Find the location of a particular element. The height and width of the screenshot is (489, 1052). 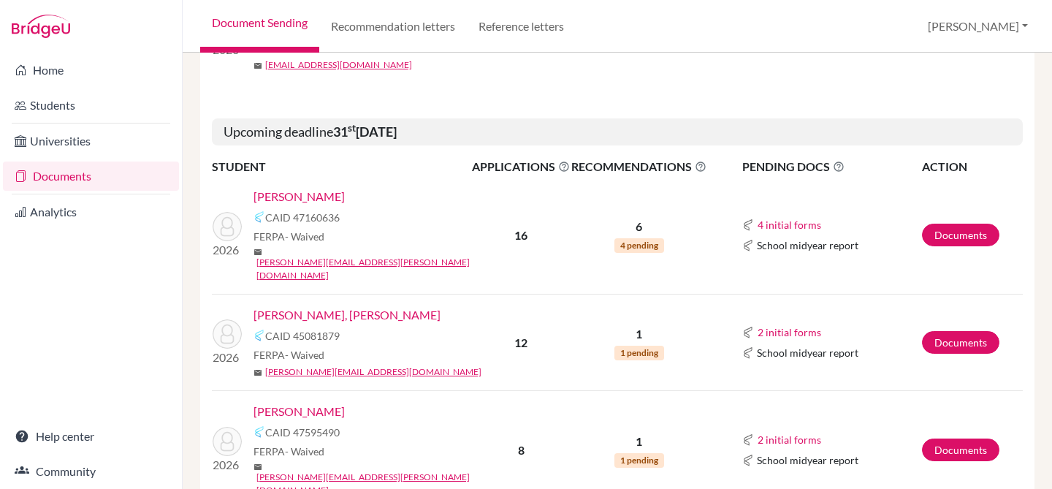

a: Home is located at coordinates (91, 70).